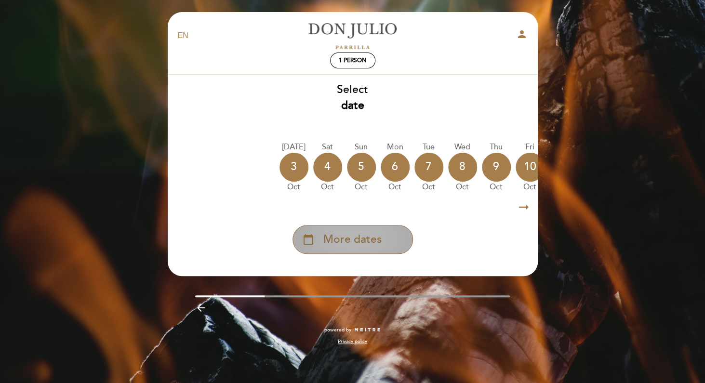  Describe the element at coordinates (395, 167) in the screenshot. I see `div: 6` at that location.